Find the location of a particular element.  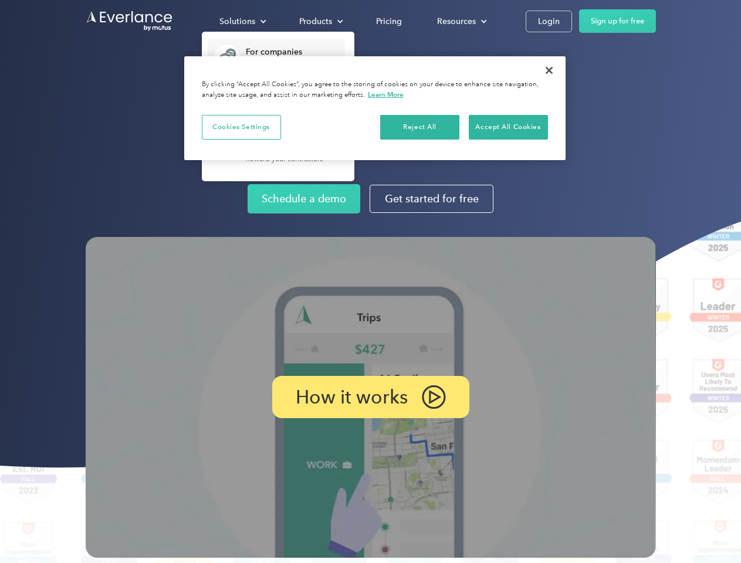

a: Sign up for free is located at coordinates (617, 21).